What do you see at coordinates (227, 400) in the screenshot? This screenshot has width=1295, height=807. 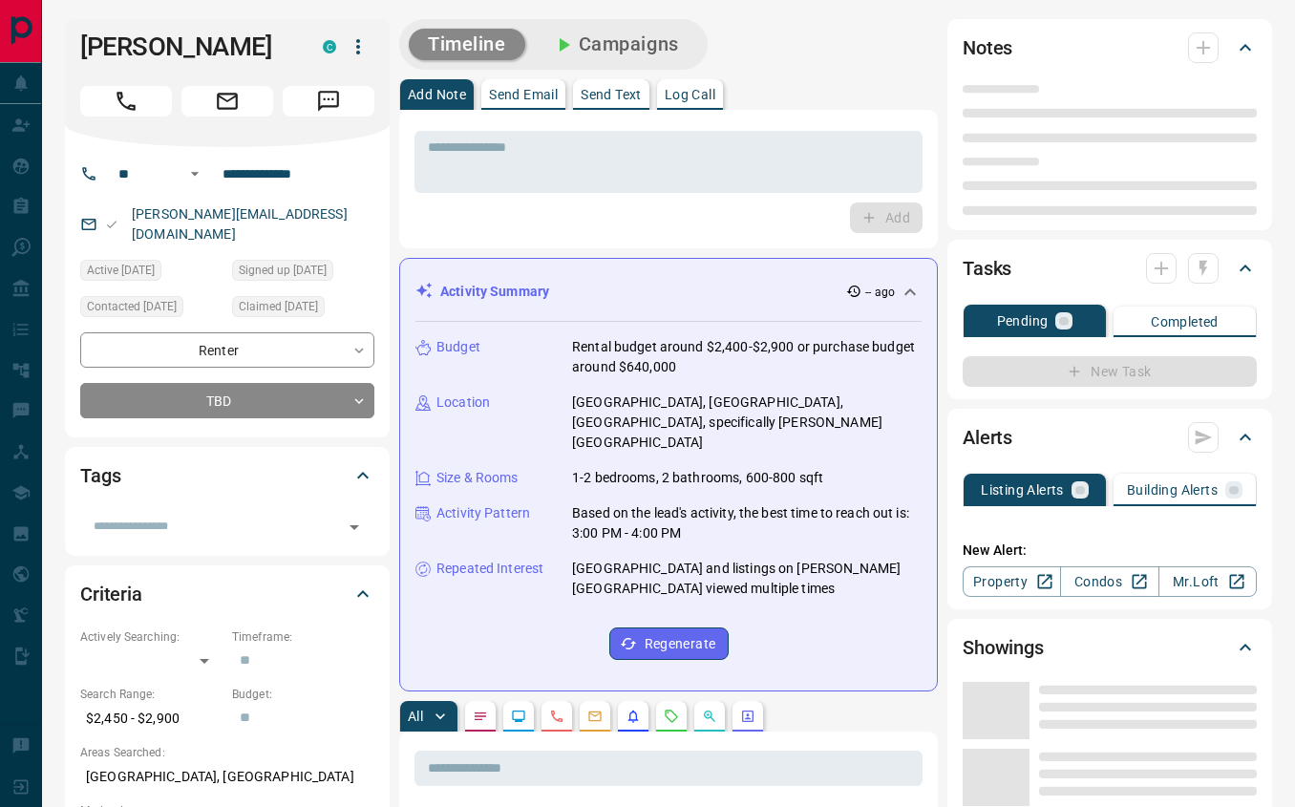 I see `div: TBD` at bounding box center [227, 400].